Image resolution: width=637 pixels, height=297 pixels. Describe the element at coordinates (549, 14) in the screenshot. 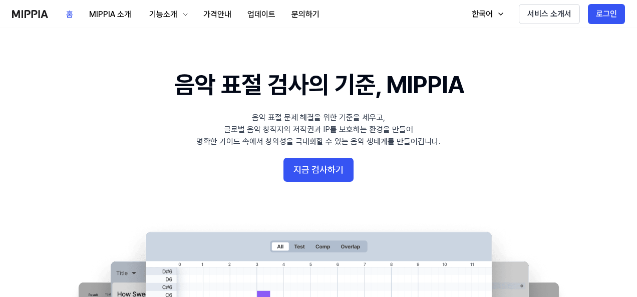

I see `button: 서비스 소개서` at that location.